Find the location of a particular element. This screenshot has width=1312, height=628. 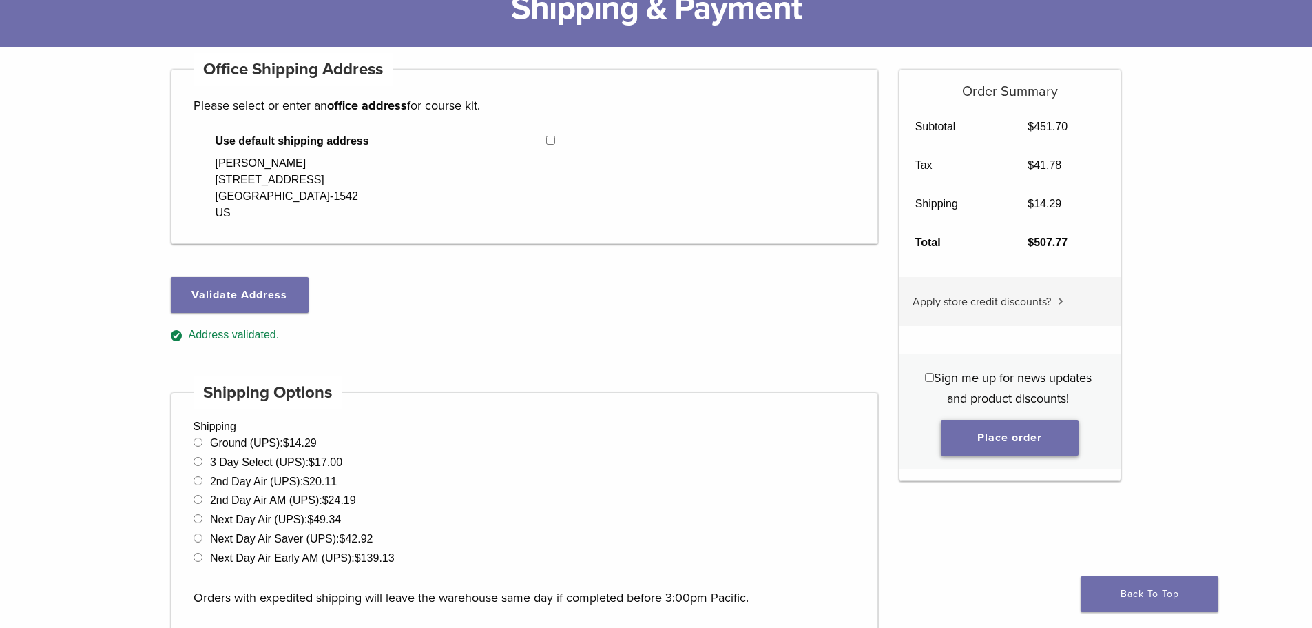

button: Place order is located at coordinates (1010, 437).